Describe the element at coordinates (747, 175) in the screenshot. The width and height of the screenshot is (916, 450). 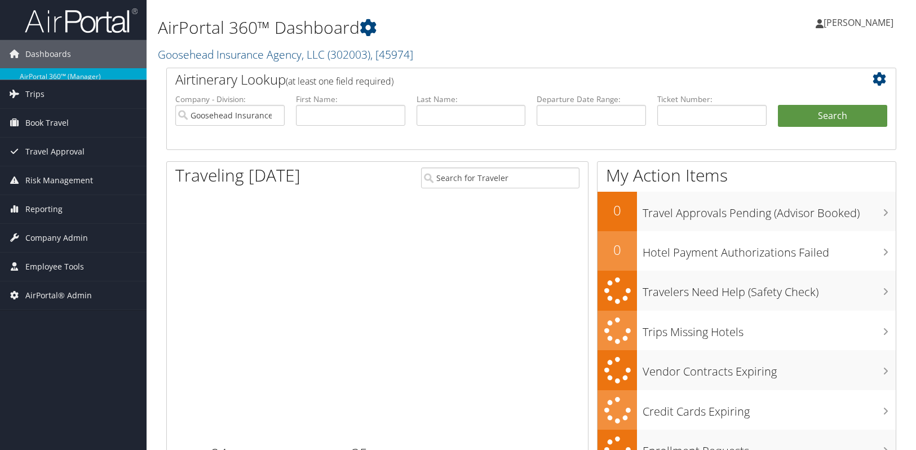
I see `h1: My Action Items` at that location.